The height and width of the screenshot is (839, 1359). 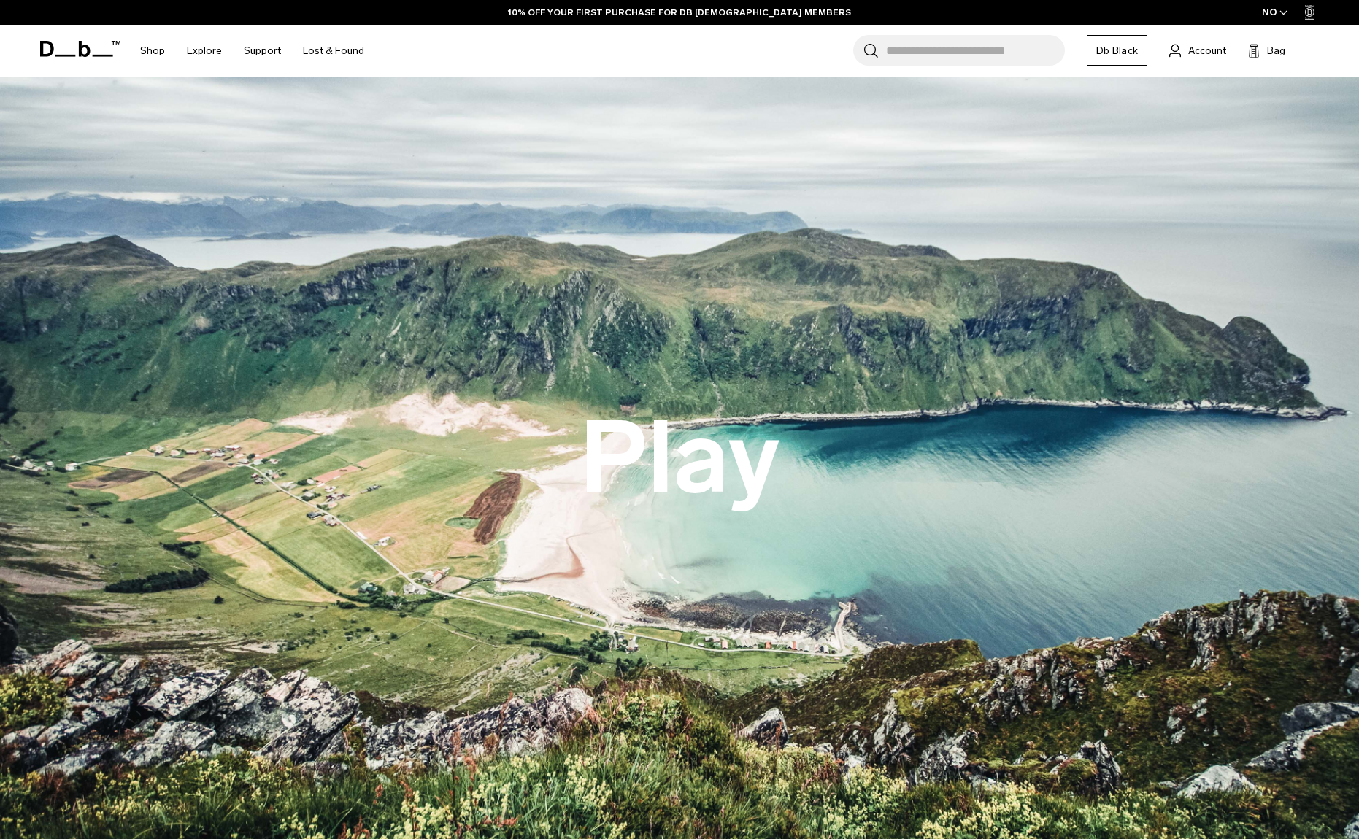 What do you see at coordinates (262, 50) in the screenshot?
I see `a: Support` at bounding box center [262, 50].